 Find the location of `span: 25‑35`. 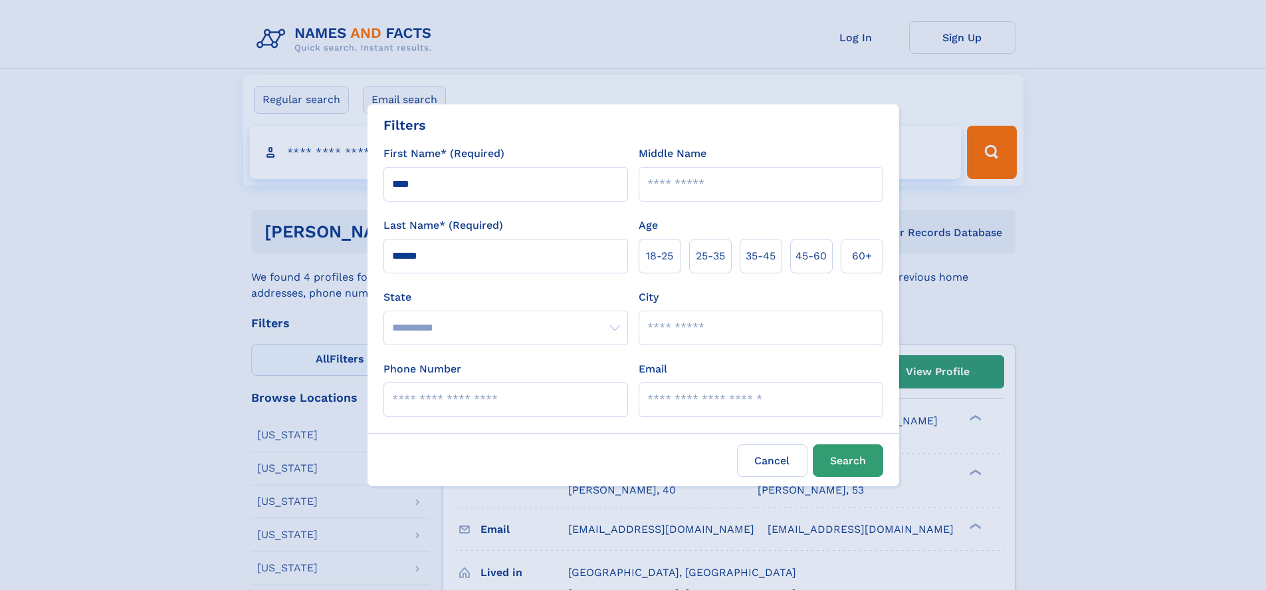

span: 25‑35 is located at coordinates (711, 256).